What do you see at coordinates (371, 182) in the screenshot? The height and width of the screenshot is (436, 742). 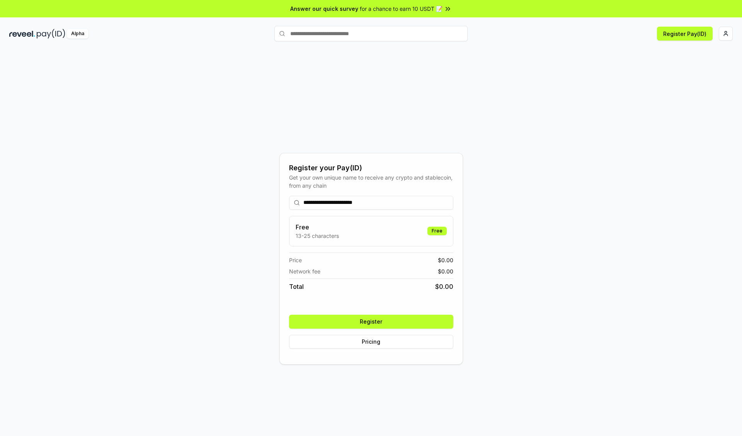 I see `div: Get your own unique name to receive any crypto and stablecoin, from any chain` at bounding box center [371, 182].